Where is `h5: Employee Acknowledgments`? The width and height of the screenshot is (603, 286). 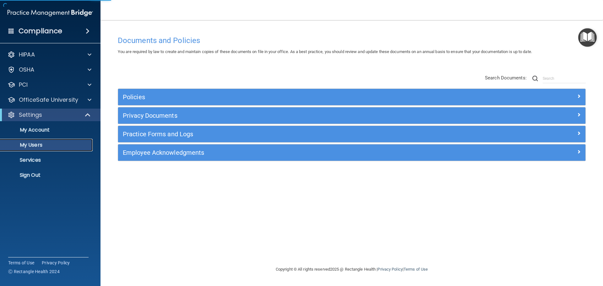
h5: Employee Acknowledgments is located at coordinates (293, 153).